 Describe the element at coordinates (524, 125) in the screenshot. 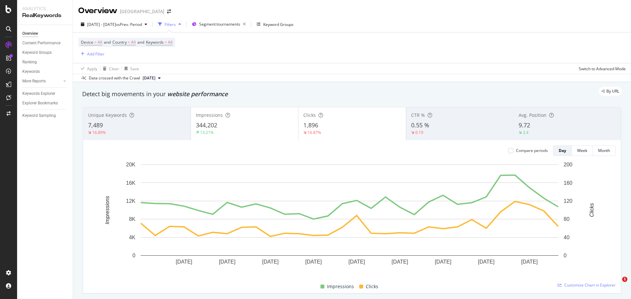

I see `span: 9.72` at that location.